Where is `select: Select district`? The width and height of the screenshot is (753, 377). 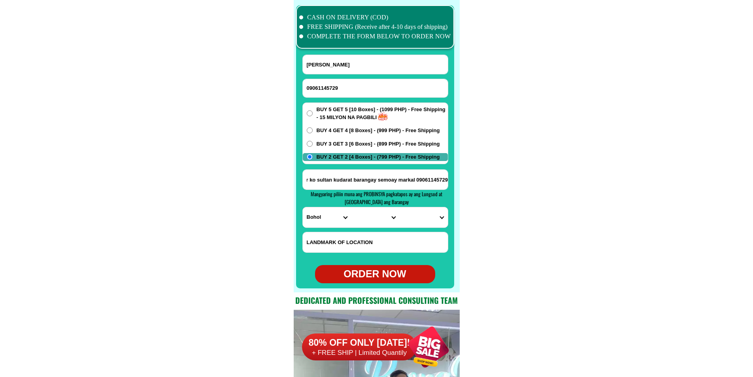
select: Select district is located at coordinates (375, 217).